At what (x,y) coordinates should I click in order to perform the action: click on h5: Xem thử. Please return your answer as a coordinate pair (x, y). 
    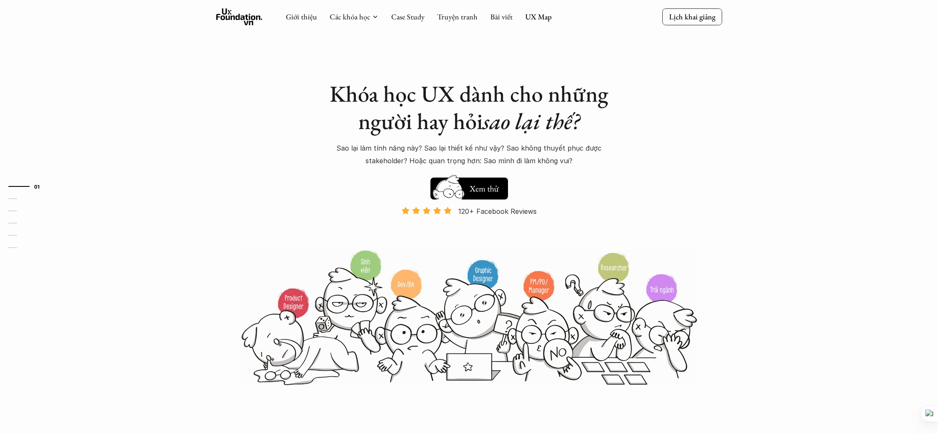
    Looking at the image, I should click on (484, 188).